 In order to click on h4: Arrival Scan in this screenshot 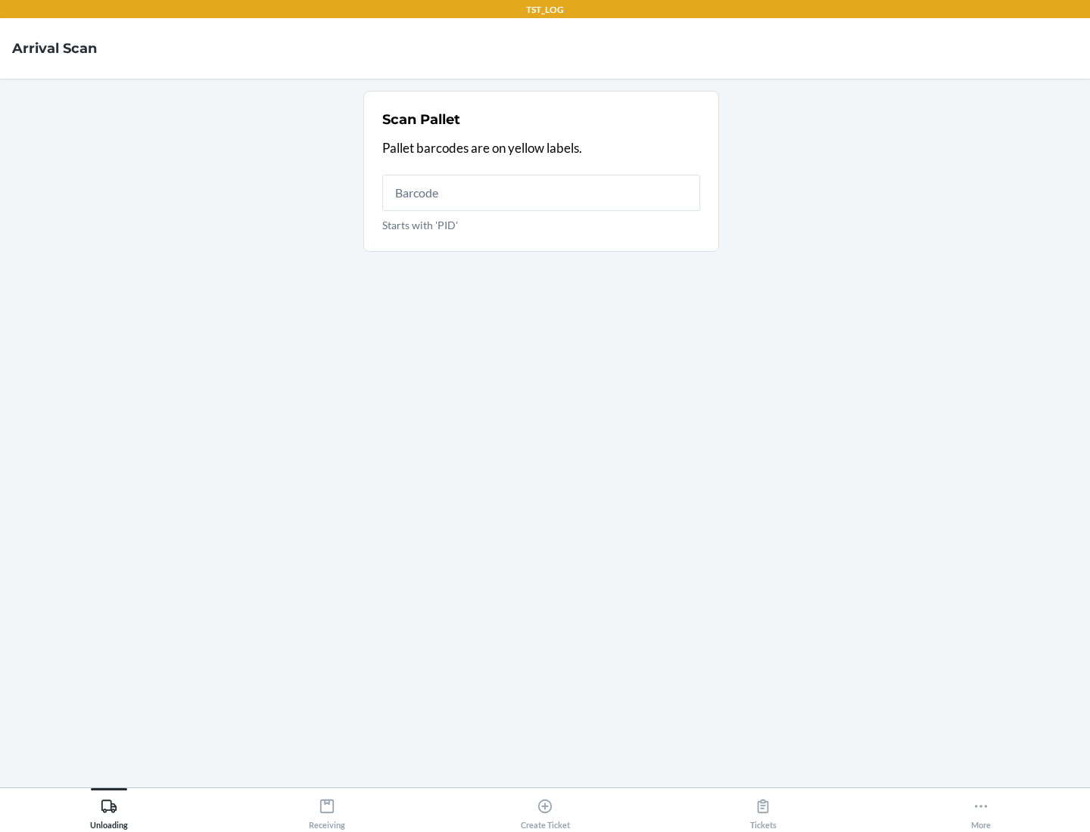, I will do `click(54, 48)`.